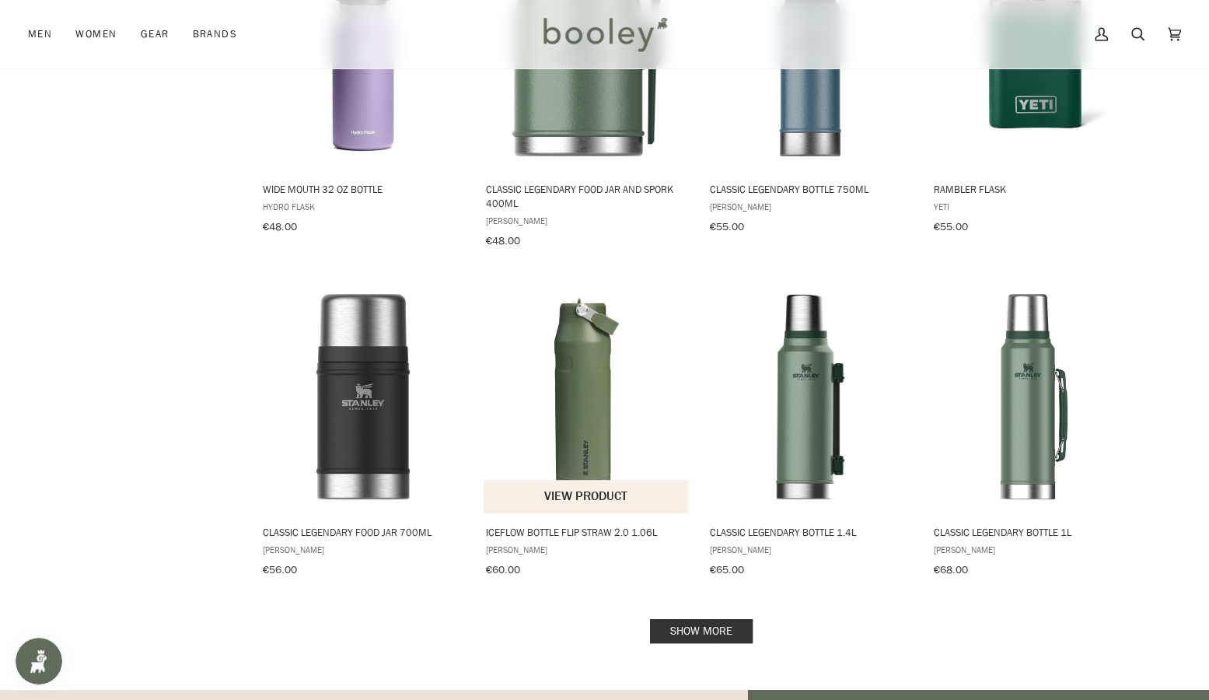 This screenshot has width=1209, height=700. I want to click on span: Brands, so click(215, 34).